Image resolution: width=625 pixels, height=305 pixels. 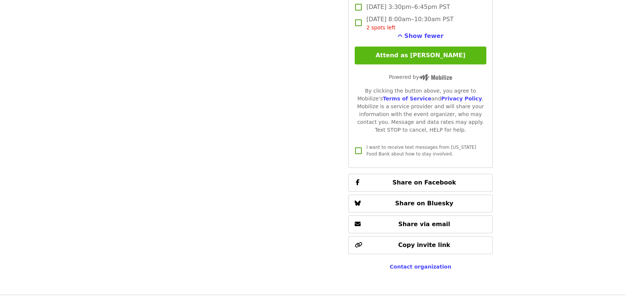 I want to click on a: Terms of Service, so click(x=407, y=99).